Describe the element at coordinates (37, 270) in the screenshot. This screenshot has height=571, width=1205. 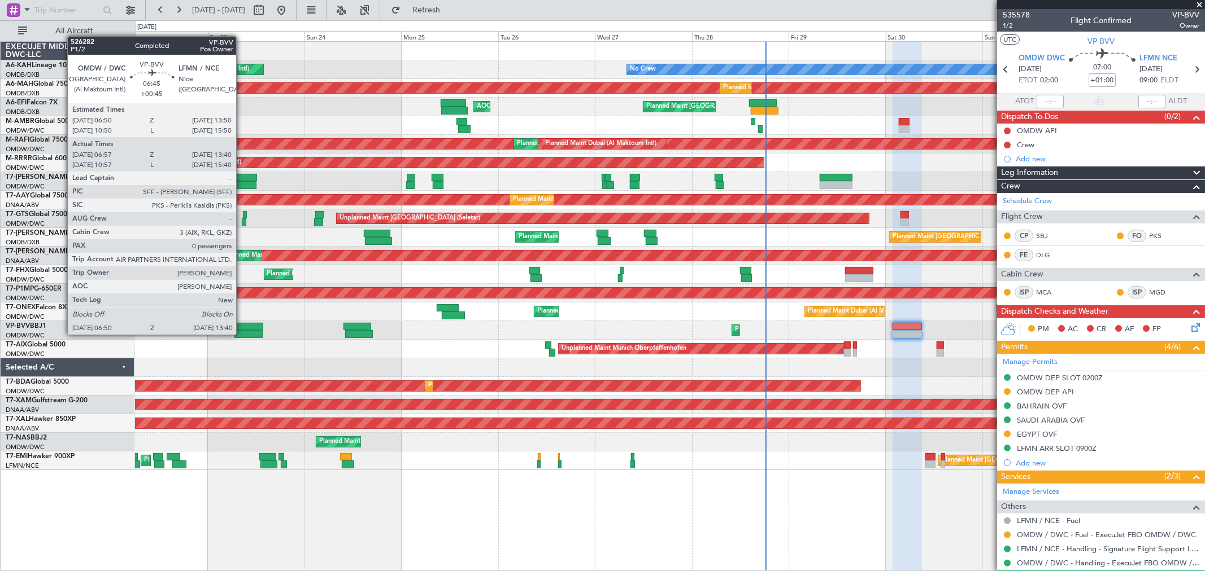
I see `a: T7-FHXGlobal 5000` at that location.